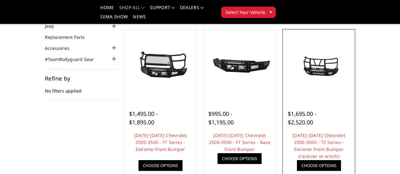 This screenshot has height=174, width=400. What do you see at coordinates (81, 78) in the screenshot?
I see `h5: Refine by` at bounding box center [81, 78].